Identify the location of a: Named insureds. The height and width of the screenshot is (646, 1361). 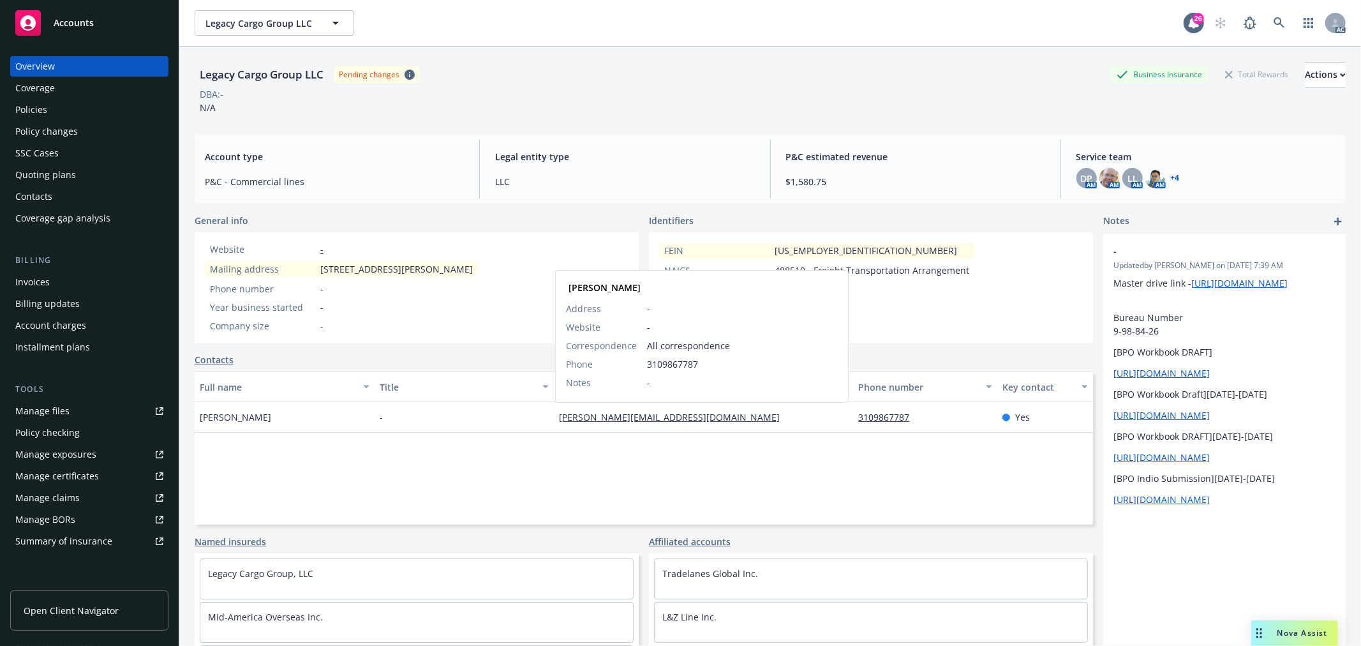
(230, 541).